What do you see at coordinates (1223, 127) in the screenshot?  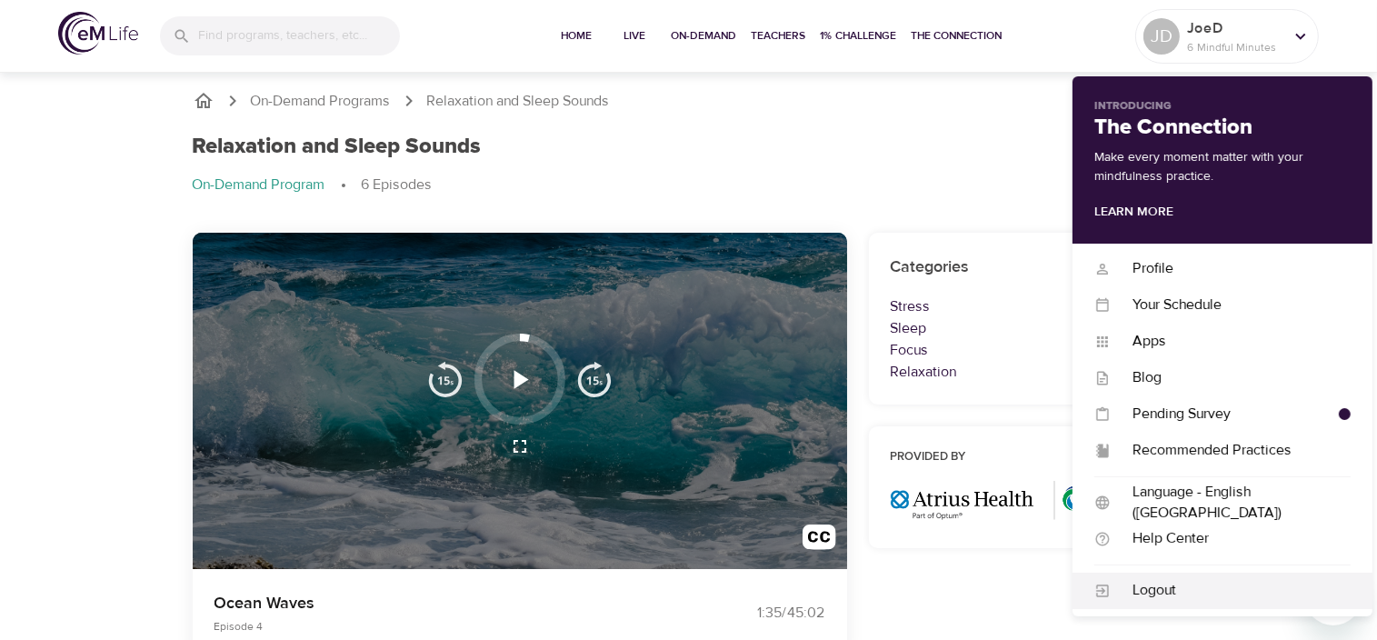 I see `h2: The Connection` at bounding box center [1223, 127].